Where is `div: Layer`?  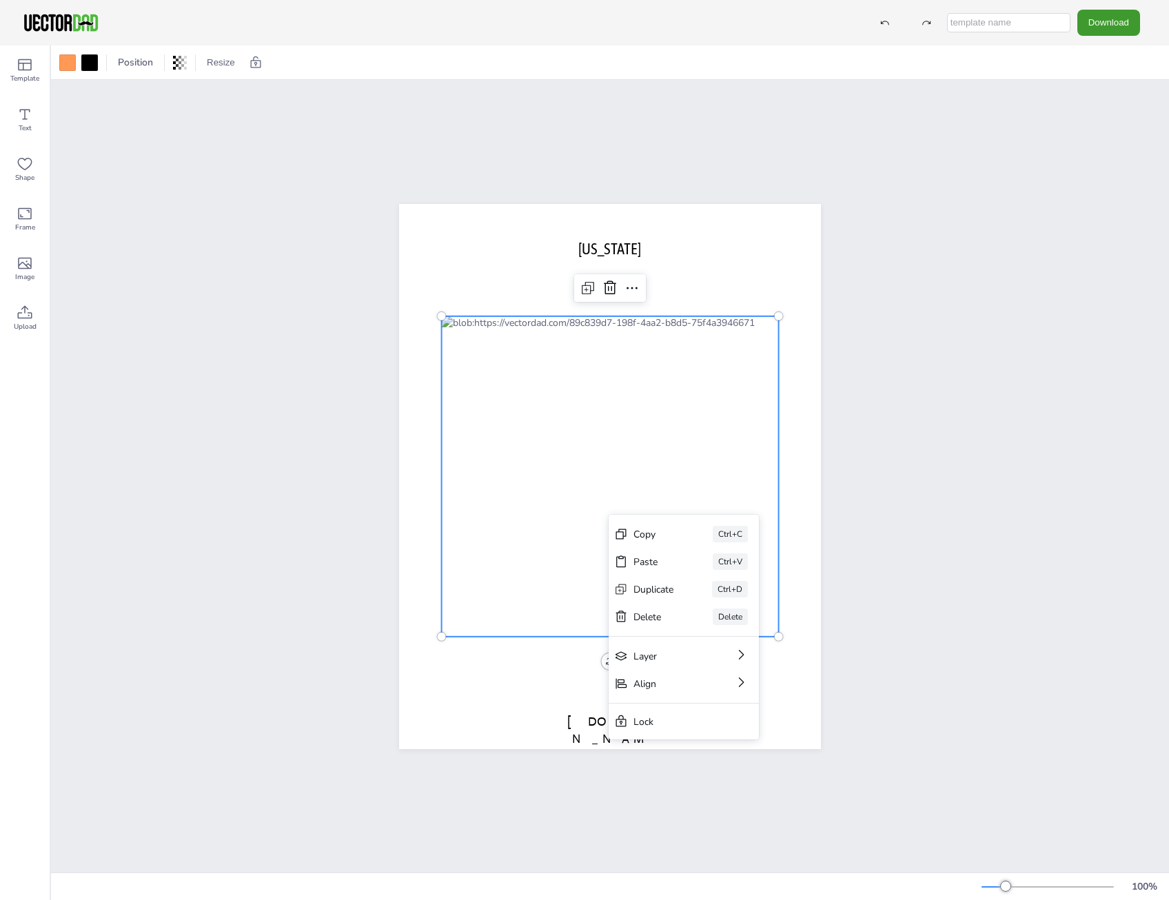 div: Layer is located at coordinates (664, 656).